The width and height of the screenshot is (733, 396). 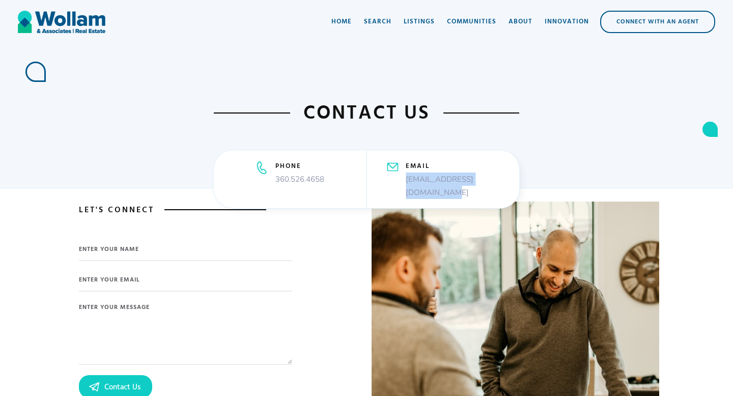 I want to click on input: Enter Your Email, so click(x=185, y=280).